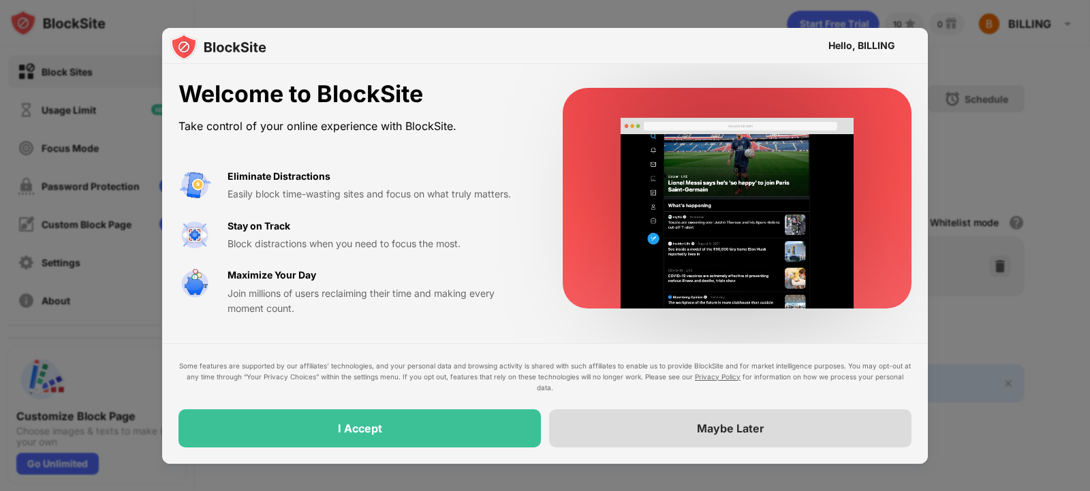 The image size is (1090, 491). I want to click on div: Maximize Your Day, so click(272, 275).